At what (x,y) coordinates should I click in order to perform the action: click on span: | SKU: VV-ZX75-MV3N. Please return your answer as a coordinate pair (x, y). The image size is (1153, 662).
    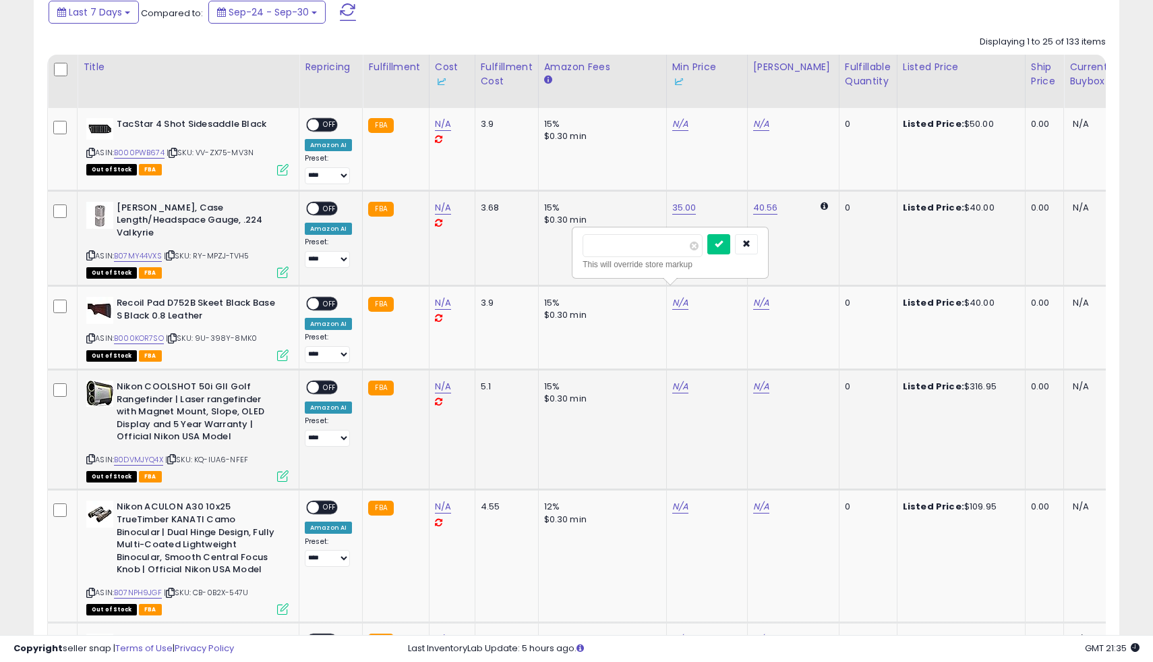
    Looking at the image, I should click on (210, 152).